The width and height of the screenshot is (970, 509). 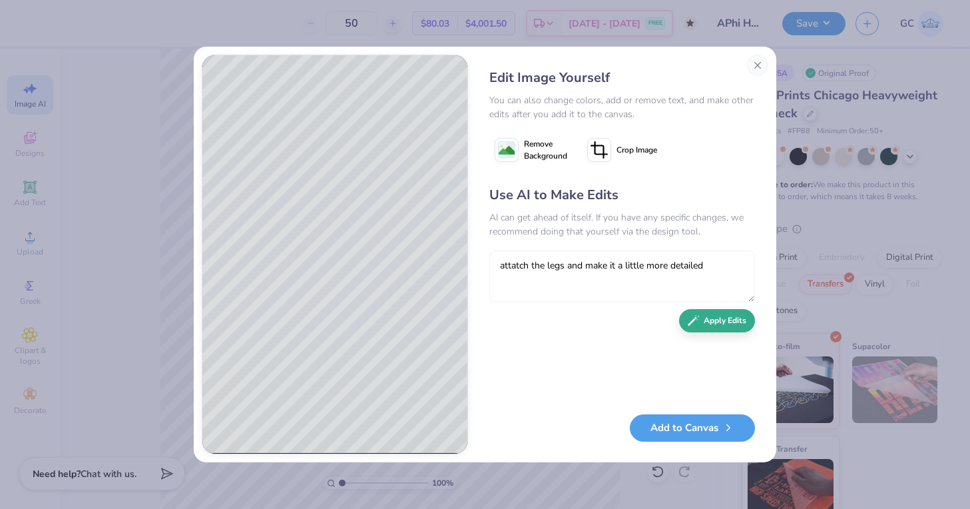 I want to click on div: AI can get ahead of itself. If you have any specific changes, we recommend doing that yourself vi..., so click(x=622, y=224).